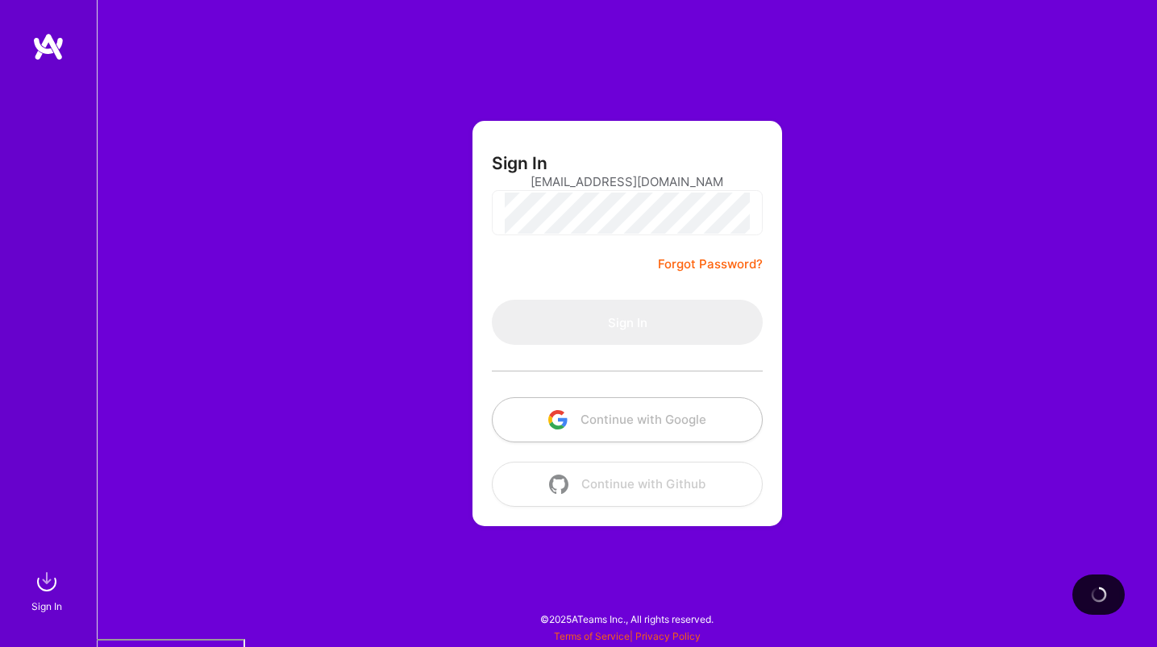 The width and height of the screenshot is (1157, 647). What do you see at coordinates (227, 100) in the screenshot?
I see `div: Keywords nach Traffic` at bounding box center [227, 100].